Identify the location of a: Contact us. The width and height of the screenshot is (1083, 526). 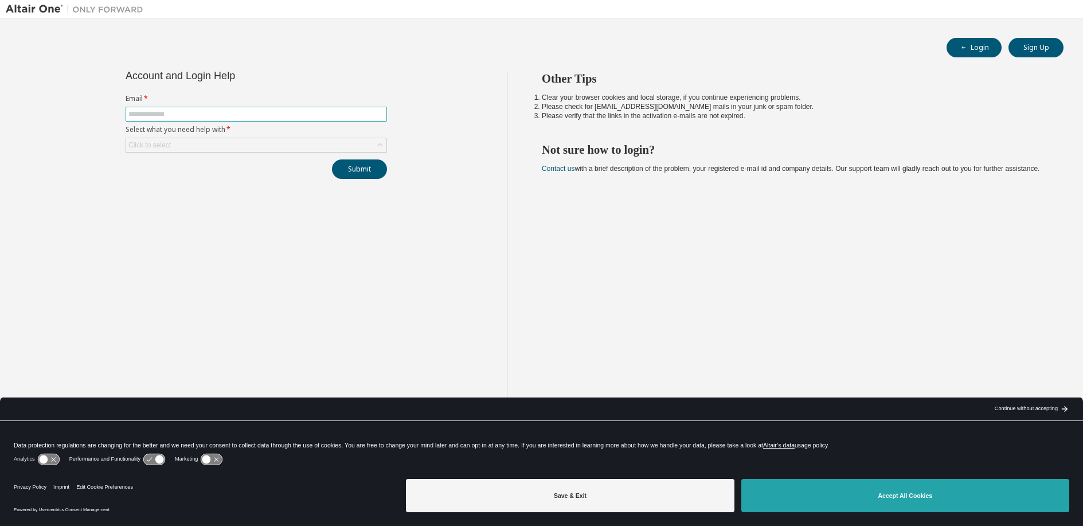
(558, 169).